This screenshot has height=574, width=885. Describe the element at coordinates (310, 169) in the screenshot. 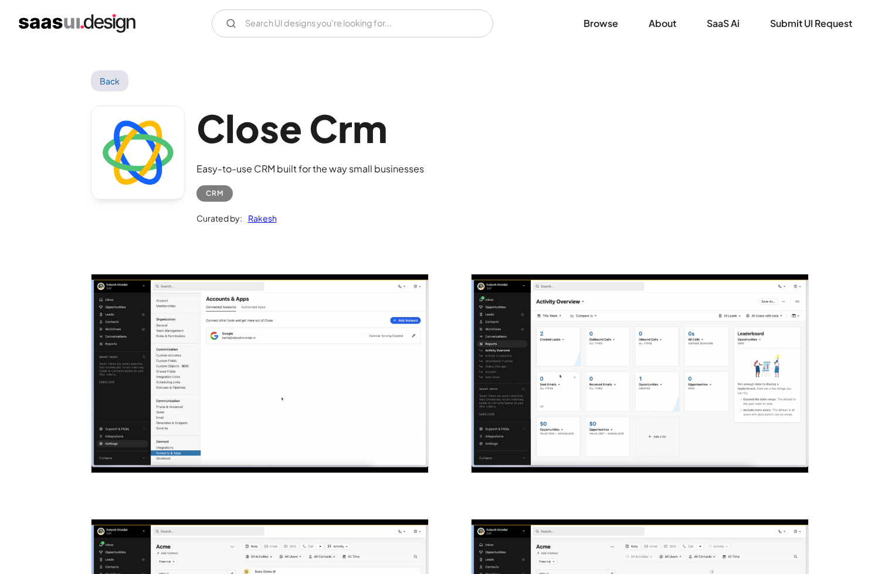

I see `div: Easy-to-use CRM built for the way small businesses` at that location.